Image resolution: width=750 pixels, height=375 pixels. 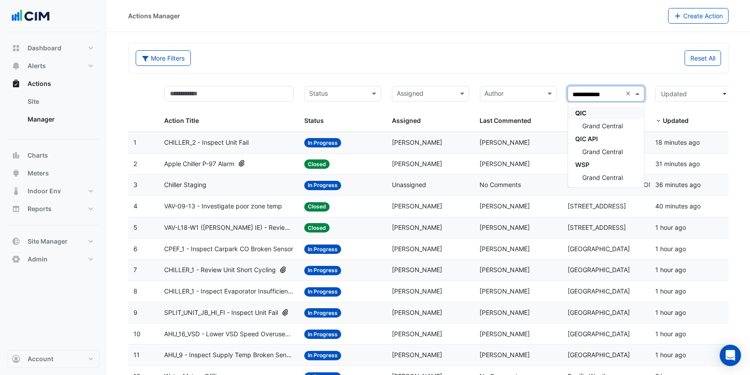 I want to click on span: 2025-10-07T14:12:24.004, so click(x=670, y=248).